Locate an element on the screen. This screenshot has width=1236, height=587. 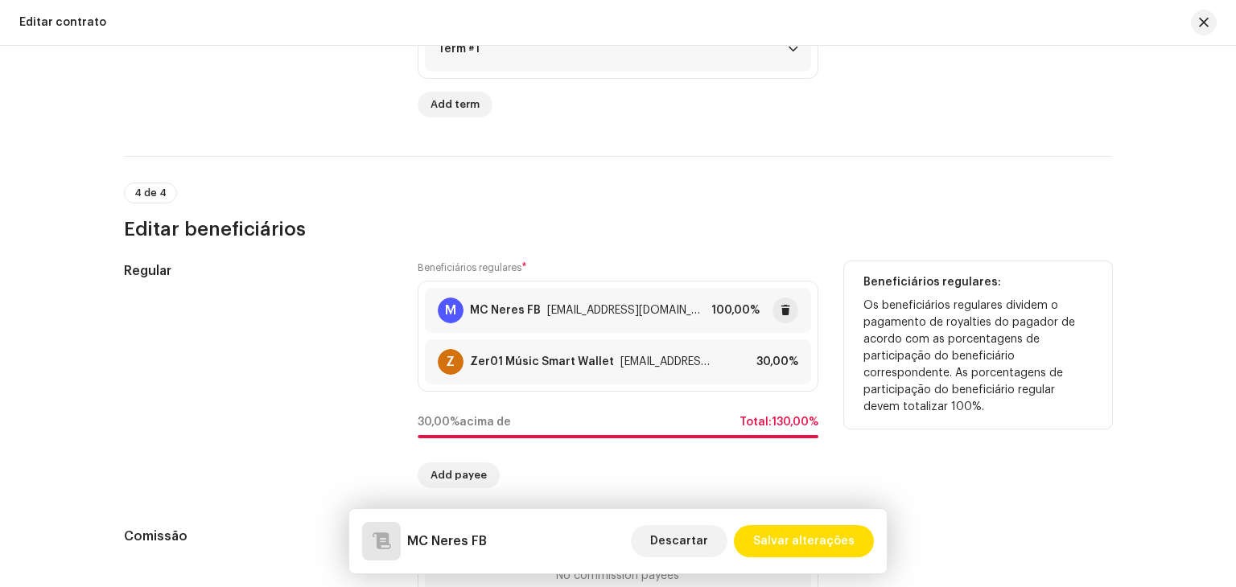
span: Add term is located at coordinates (455, 105).